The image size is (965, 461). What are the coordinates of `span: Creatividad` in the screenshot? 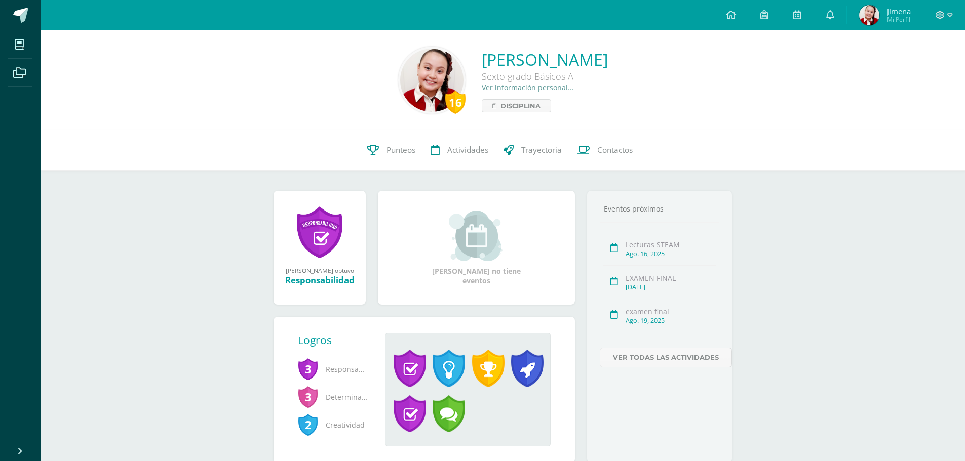 It's located at (333, 425).